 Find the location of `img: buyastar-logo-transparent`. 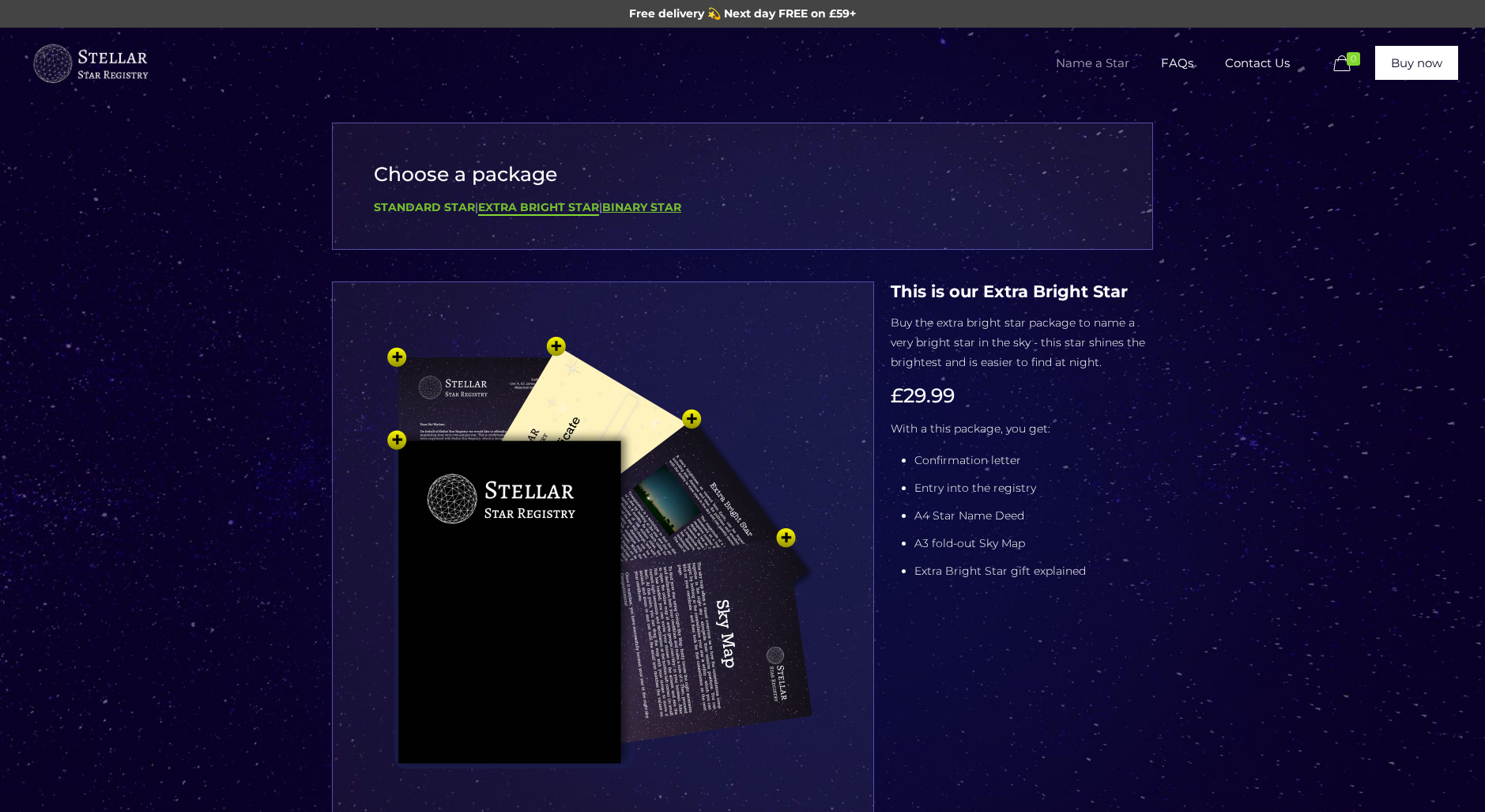

img: buyastar-logo-transparent is located at coordinates (90, 64).